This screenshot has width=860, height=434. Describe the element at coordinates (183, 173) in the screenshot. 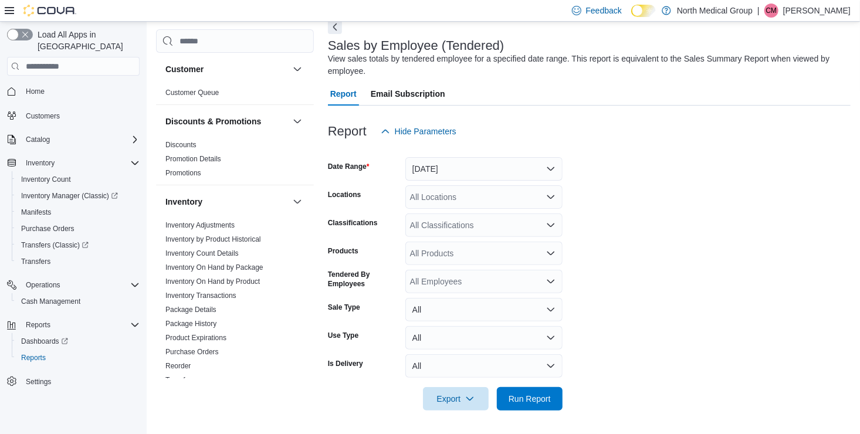

I see `span: Promotions` at that location.